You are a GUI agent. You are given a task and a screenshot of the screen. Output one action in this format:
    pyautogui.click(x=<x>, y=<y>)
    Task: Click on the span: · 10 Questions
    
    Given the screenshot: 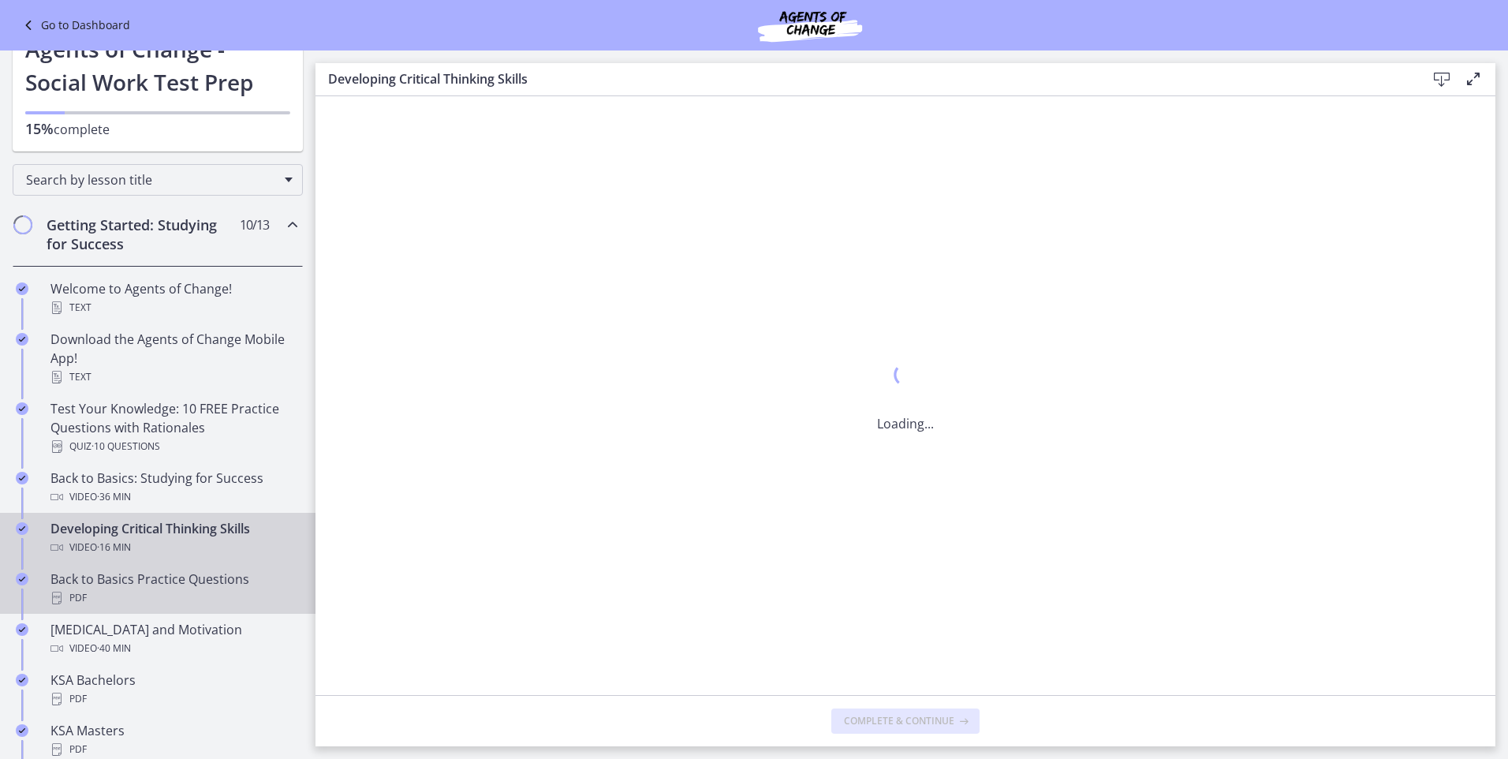 What is the action you would take?
    pyautogui.click(x=125, y=446)
    